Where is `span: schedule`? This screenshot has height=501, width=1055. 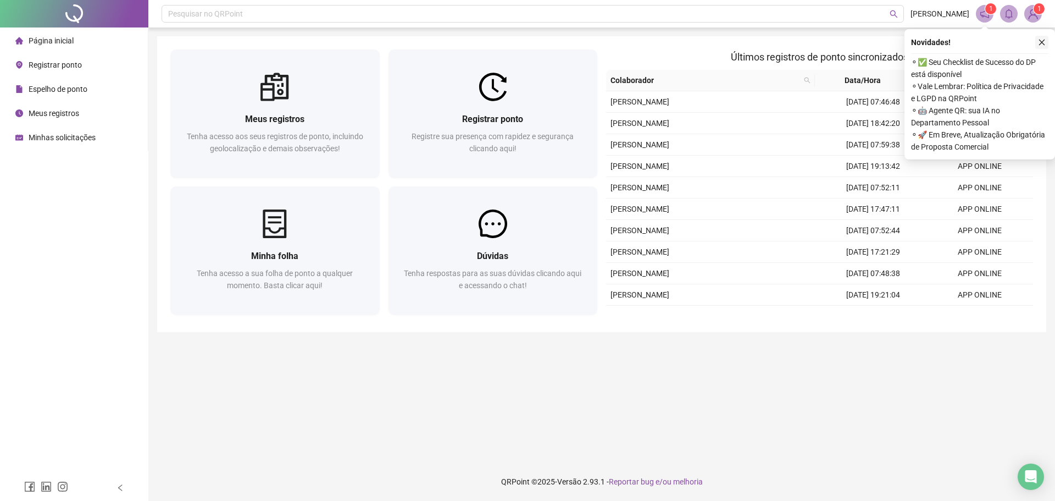 span: schedule is located at coordinates (19, 137).